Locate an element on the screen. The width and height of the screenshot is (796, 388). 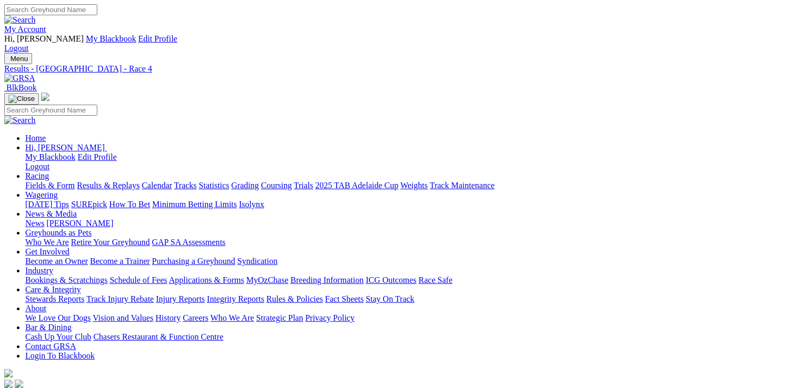
a: Minimum Betting Limits is located at coordinates (194, 204).